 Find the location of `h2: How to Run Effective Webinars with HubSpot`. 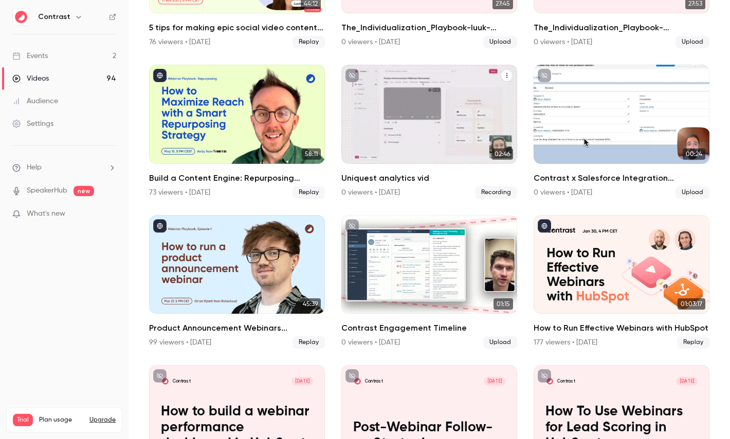

h2: How to Run Effective Webinars with HubSpot is located at coordinates (621, 328).